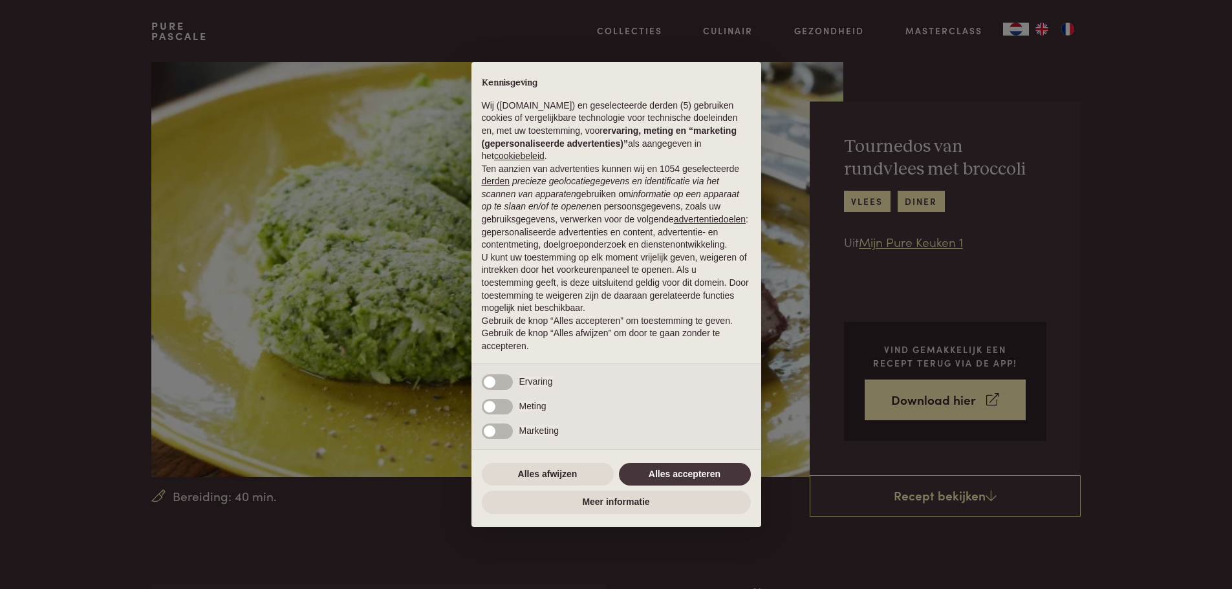 The width and height of the screenshot is (1232, 589). I want to click on em: informatie op een apparaat op te slaan en/of te openen, so click(610, 200).